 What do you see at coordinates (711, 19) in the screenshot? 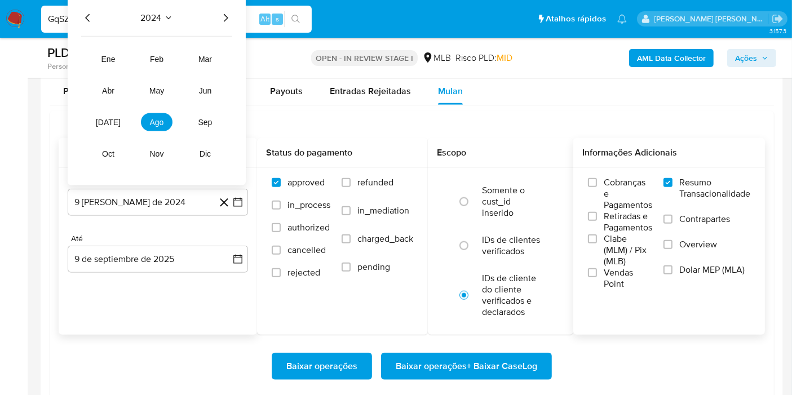
I see `p: leticia.merlin@mercadolivre.com` at bounding box center [711, 19].